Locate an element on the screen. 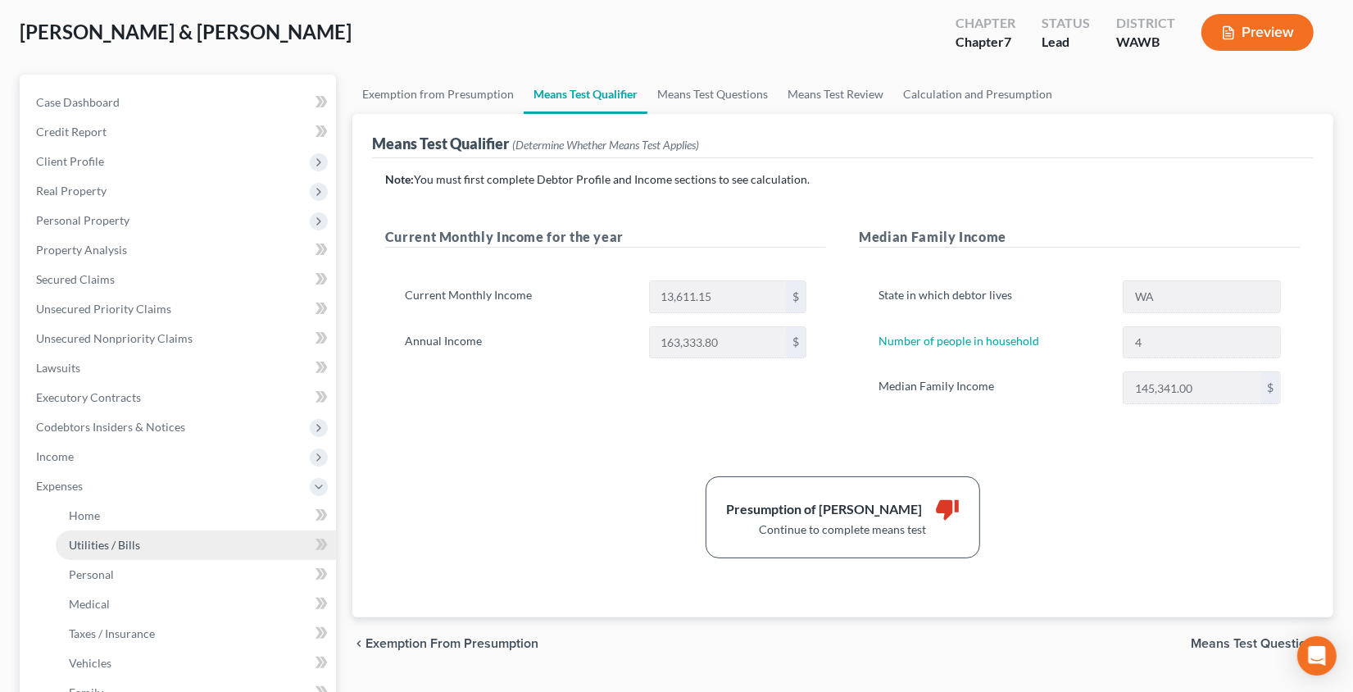 This screenshot has height=692, width=1353. a: Personal is located at coordinates (196, 574).